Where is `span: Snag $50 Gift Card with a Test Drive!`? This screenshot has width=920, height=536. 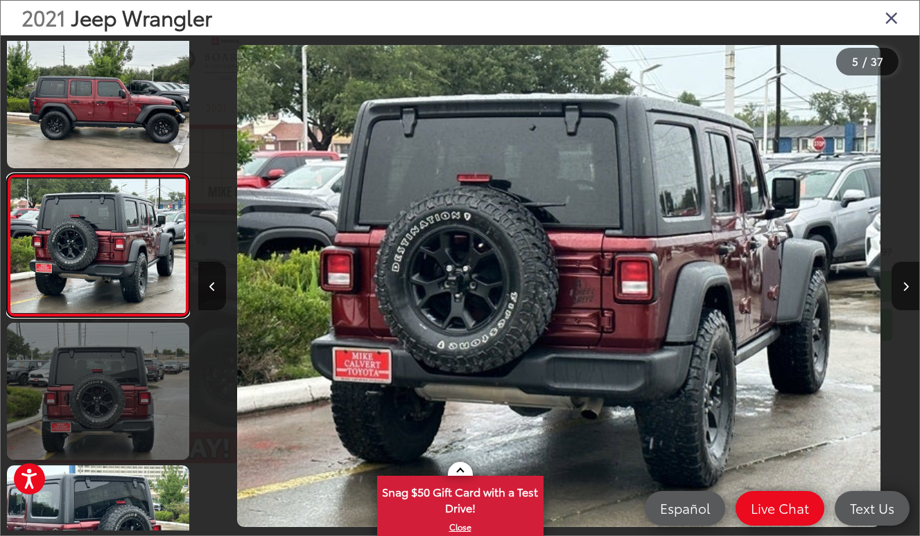 span: Snag $50 Gift Card with a Test Drive! is located at coordinates (460, 498).